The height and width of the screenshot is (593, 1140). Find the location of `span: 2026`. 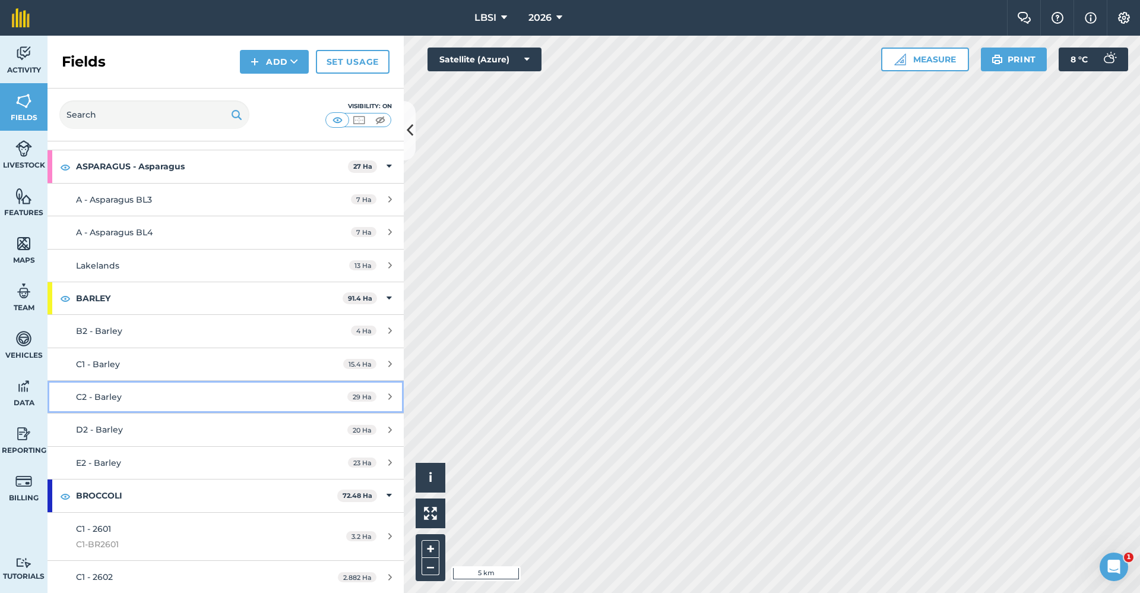

span: 2026 is located at coordinates (540, 18).